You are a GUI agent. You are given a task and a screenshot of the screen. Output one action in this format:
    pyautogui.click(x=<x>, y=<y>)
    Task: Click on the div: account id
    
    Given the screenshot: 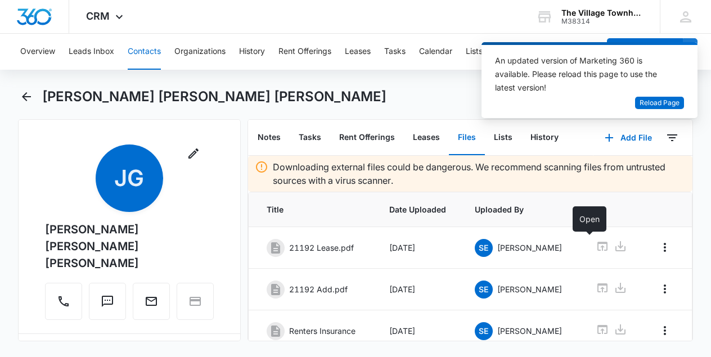 What is the action you would take?
    pyautogui.click(x=603, y=21)
    